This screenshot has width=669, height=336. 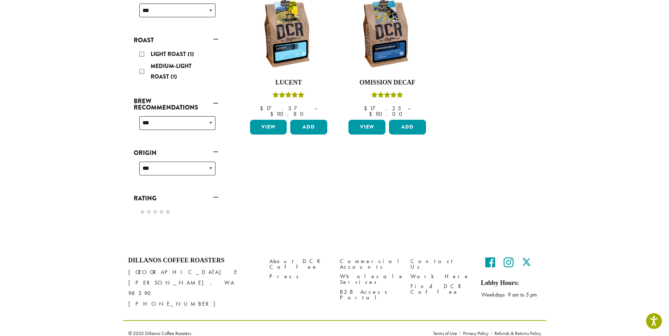 I want to click on span: Medium-Light Roast, so click(x=171, y=71).